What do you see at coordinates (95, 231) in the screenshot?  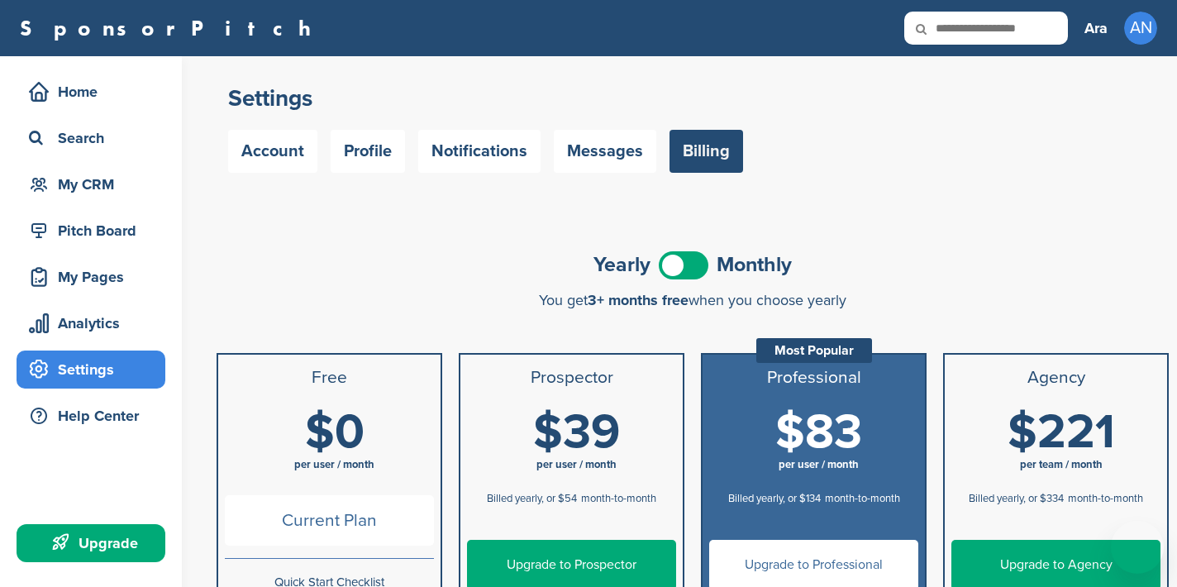 I see `div: Pitch Board` at bounding box center [95, 231].